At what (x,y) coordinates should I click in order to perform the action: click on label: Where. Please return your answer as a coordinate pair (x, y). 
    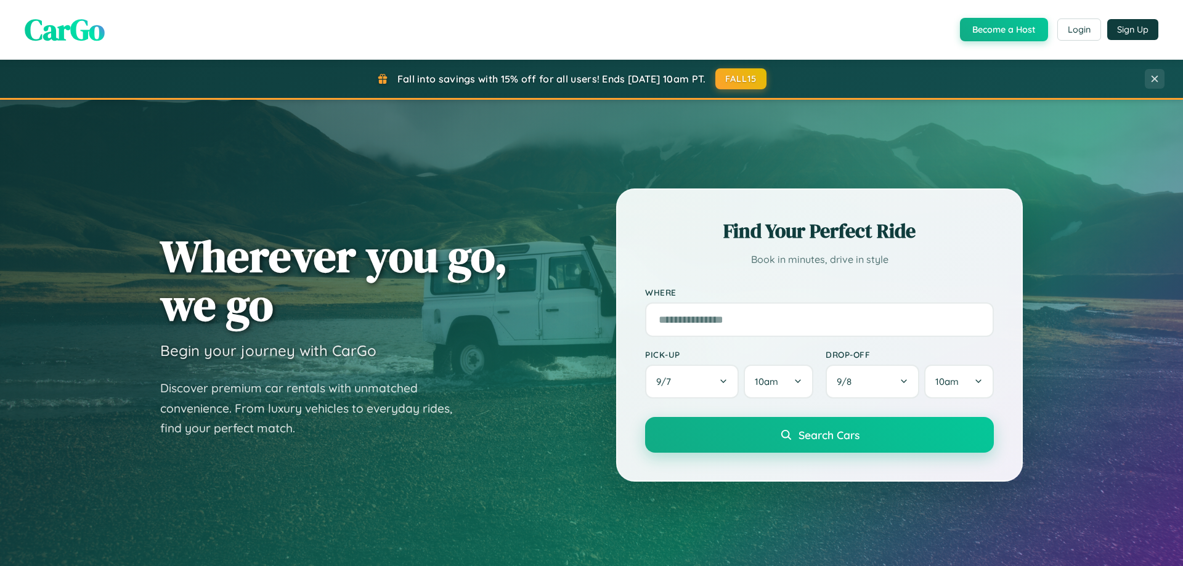
    Looking at the image, I should click on (819, 292).